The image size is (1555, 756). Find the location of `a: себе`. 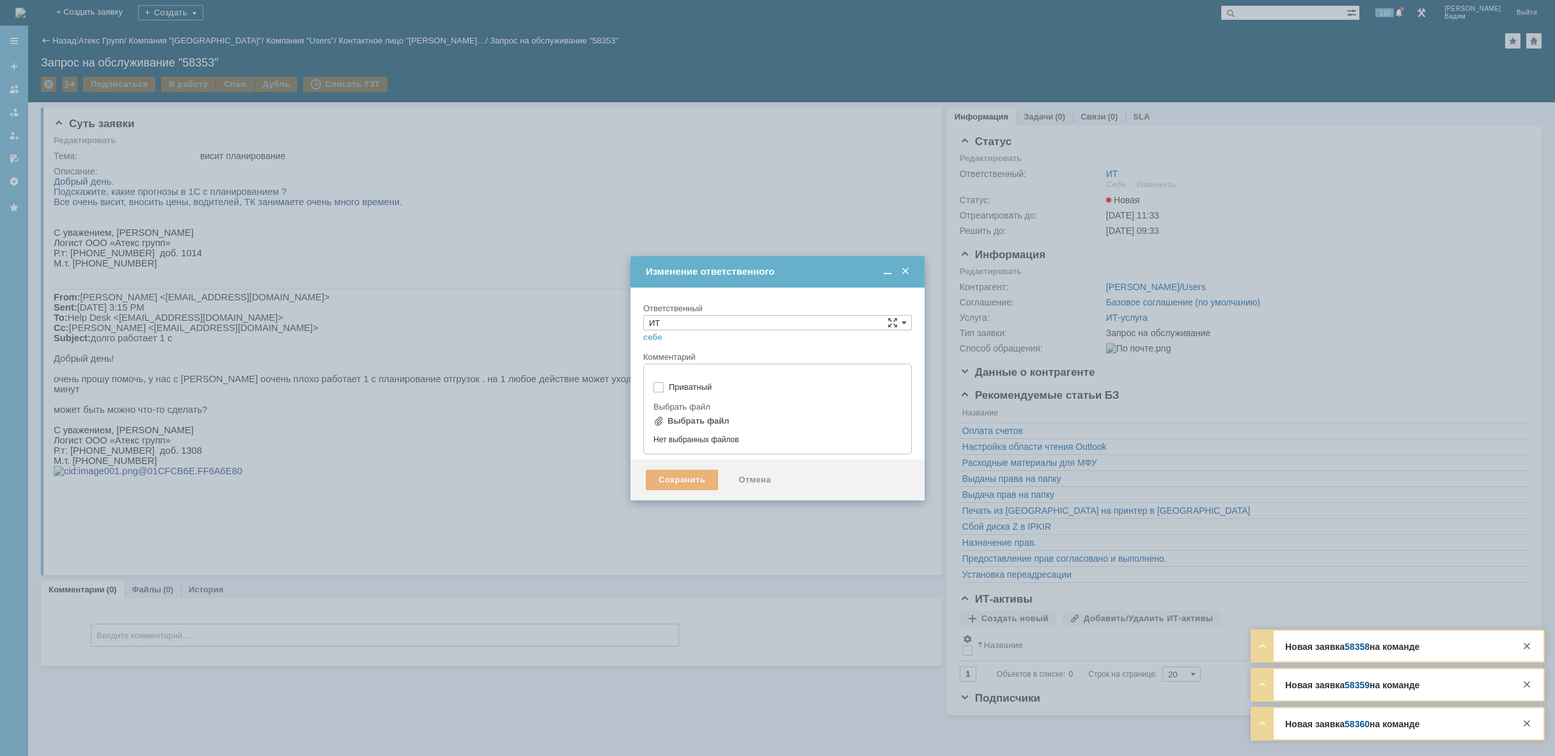

a: себе is located at coordinates (653, 338).